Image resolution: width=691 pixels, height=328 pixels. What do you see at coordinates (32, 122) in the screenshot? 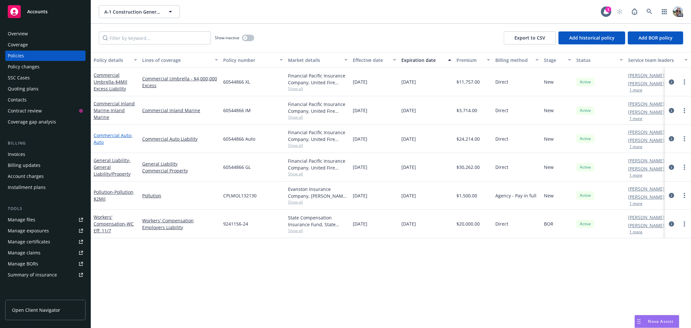
I see `div: Coverage gap analysis` at bounding box center [32, 122].